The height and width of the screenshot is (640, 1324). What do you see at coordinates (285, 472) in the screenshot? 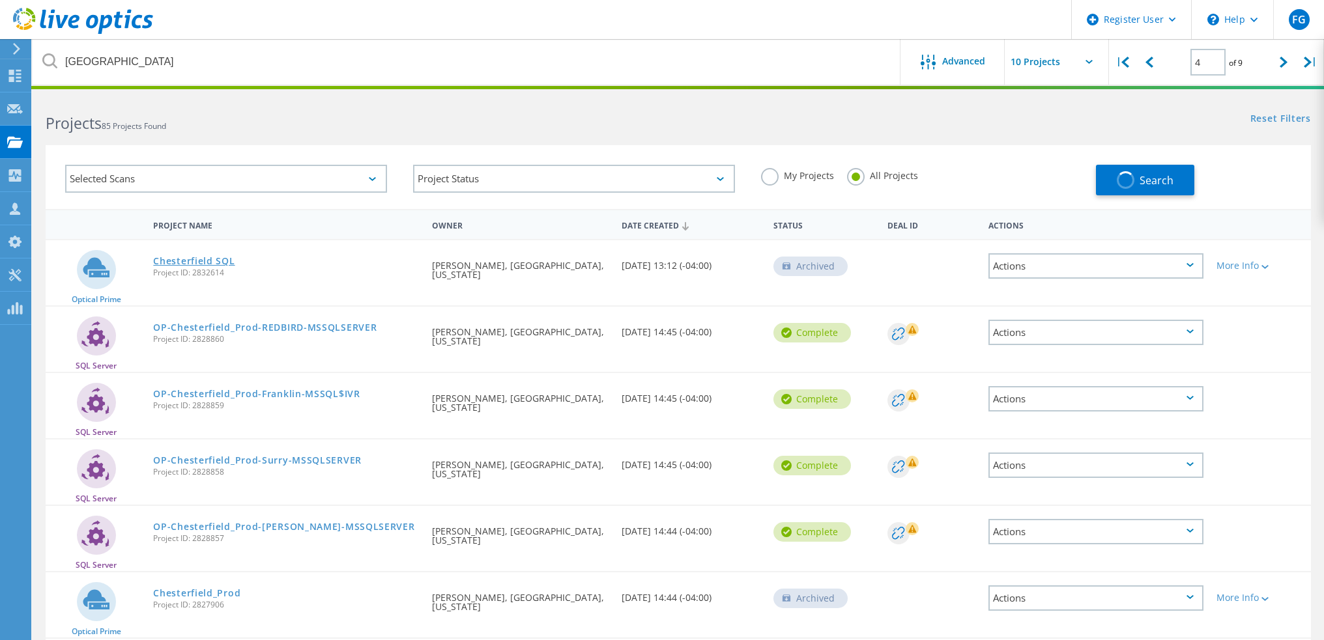
I see `span: Project ID: 2828858` at bounding box center [285, 472].